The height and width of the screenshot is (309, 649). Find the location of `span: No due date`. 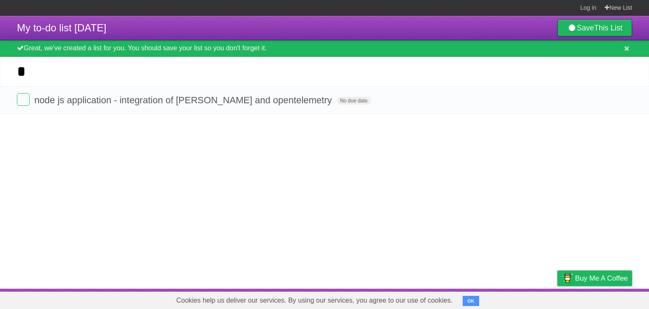

span: No due date is located at coordinates (354, 101).